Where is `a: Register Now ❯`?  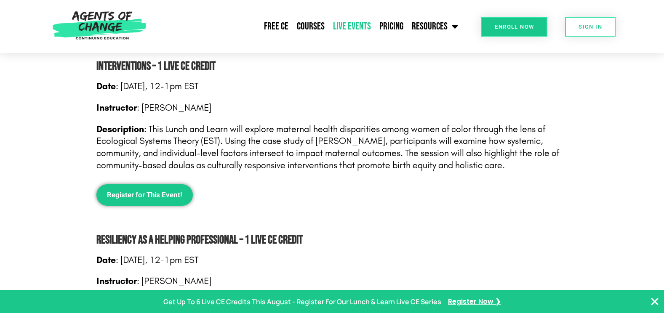
a: Register Now ❯ is located at coordinates (474, 302).